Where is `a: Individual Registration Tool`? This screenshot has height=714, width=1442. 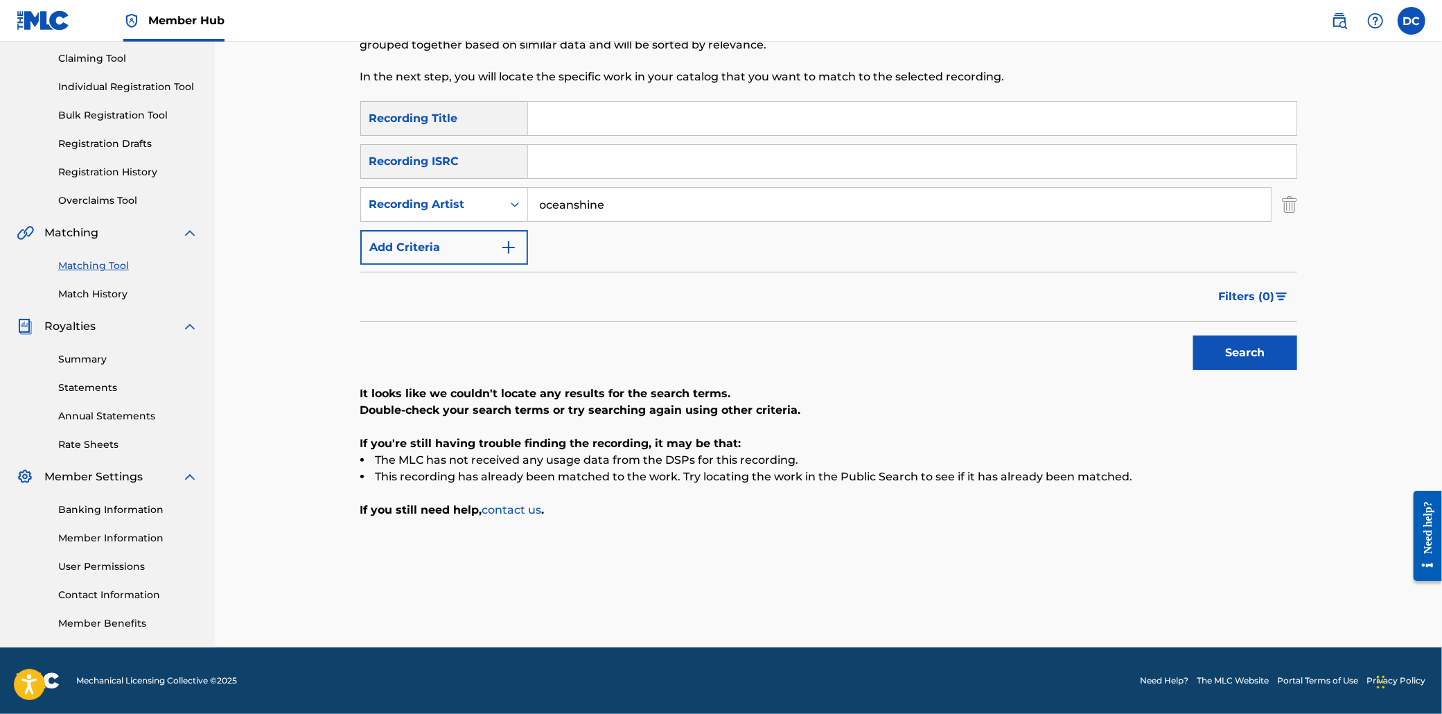
a: Individual Registration Tool is located at coordinates (128, 87).